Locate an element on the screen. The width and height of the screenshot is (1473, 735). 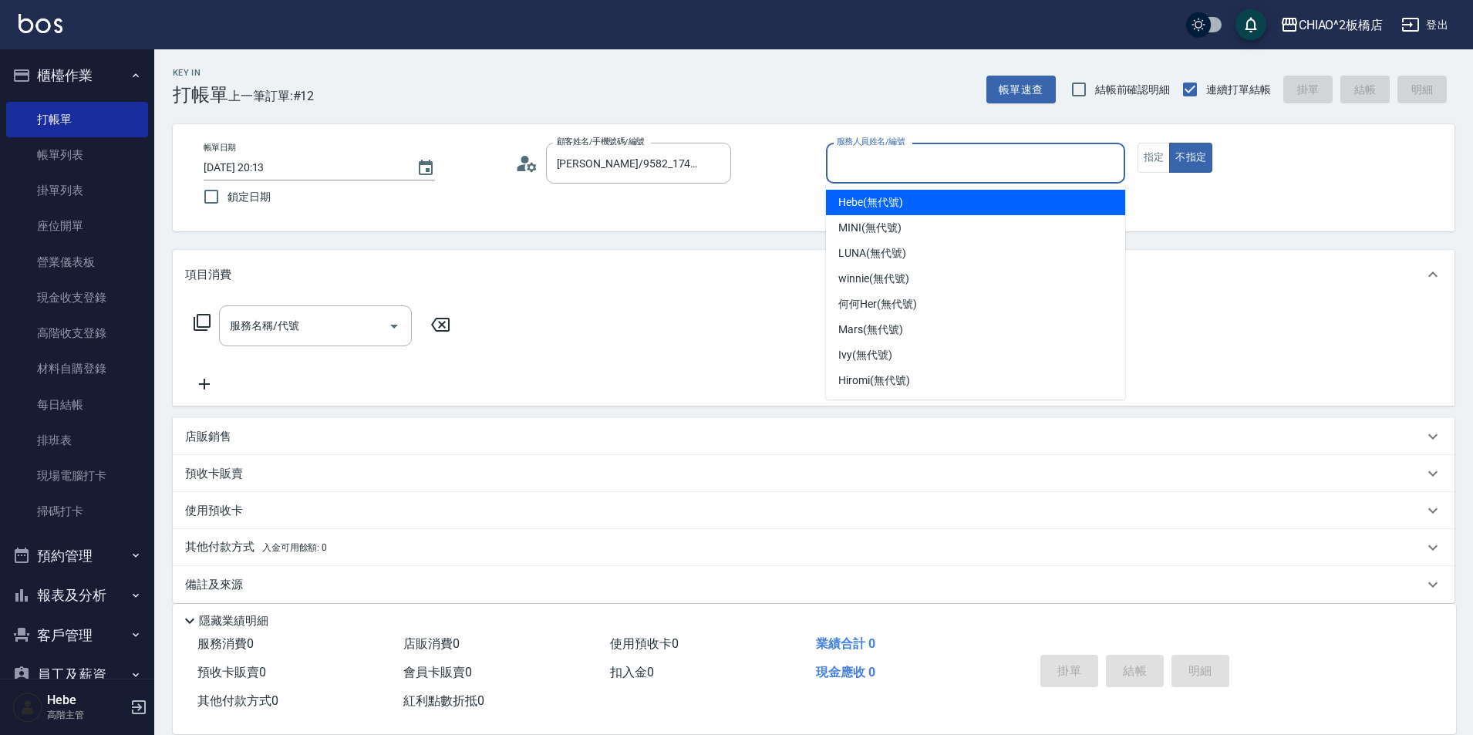
span: 業績合計 0 is located at coordinates (845, 643).